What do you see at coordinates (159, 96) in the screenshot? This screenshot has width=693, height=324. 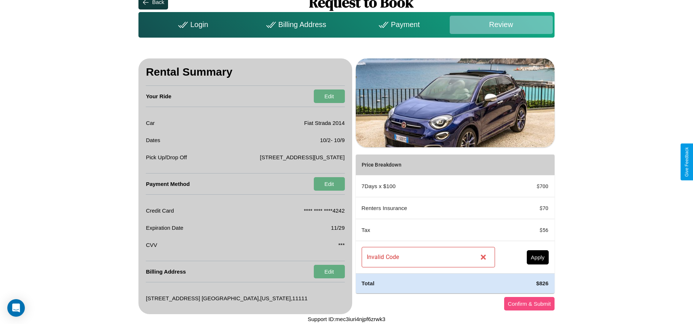 I see `h4: Your Ride` at bounding box center [159, 96].